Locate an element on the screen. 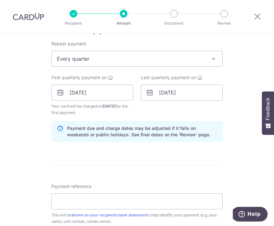 This screenshot has height=226, width=274. p: Payment due and charge dates may be adjusted if it falls on weekends or public holidays. See fina... is located at coordinates (142, 131).